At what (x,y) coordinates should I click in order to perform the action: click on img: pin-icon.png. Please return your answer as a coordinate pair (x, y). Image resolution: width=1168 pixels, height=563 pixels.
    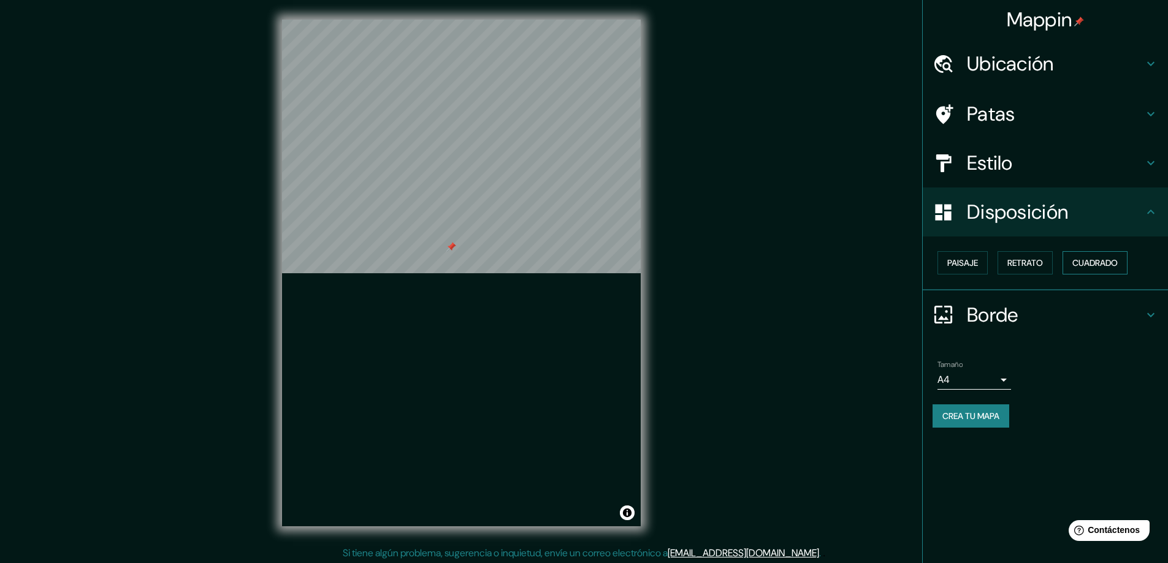
    Looking at the image, I should click on (1079, 21).